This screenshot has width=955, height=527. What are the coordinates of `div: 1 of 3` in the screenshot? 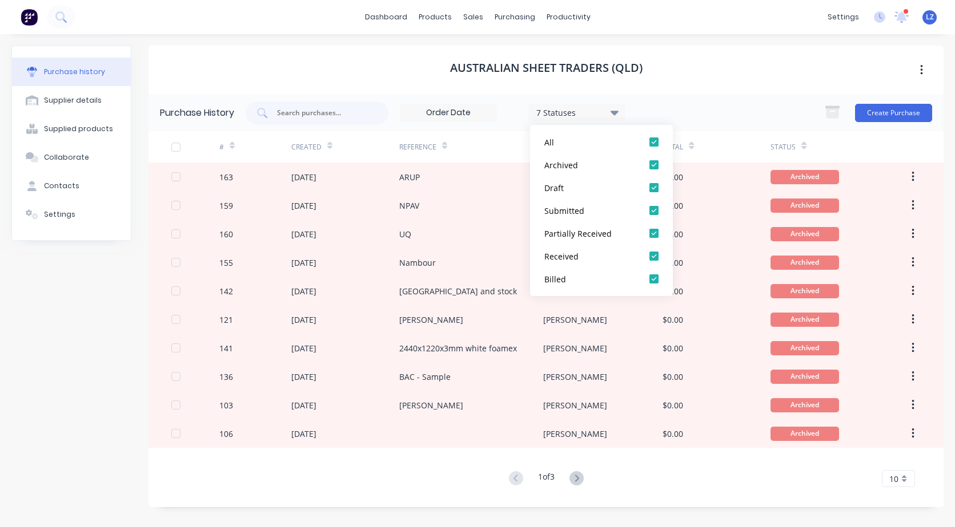 It's located at (546, 479).